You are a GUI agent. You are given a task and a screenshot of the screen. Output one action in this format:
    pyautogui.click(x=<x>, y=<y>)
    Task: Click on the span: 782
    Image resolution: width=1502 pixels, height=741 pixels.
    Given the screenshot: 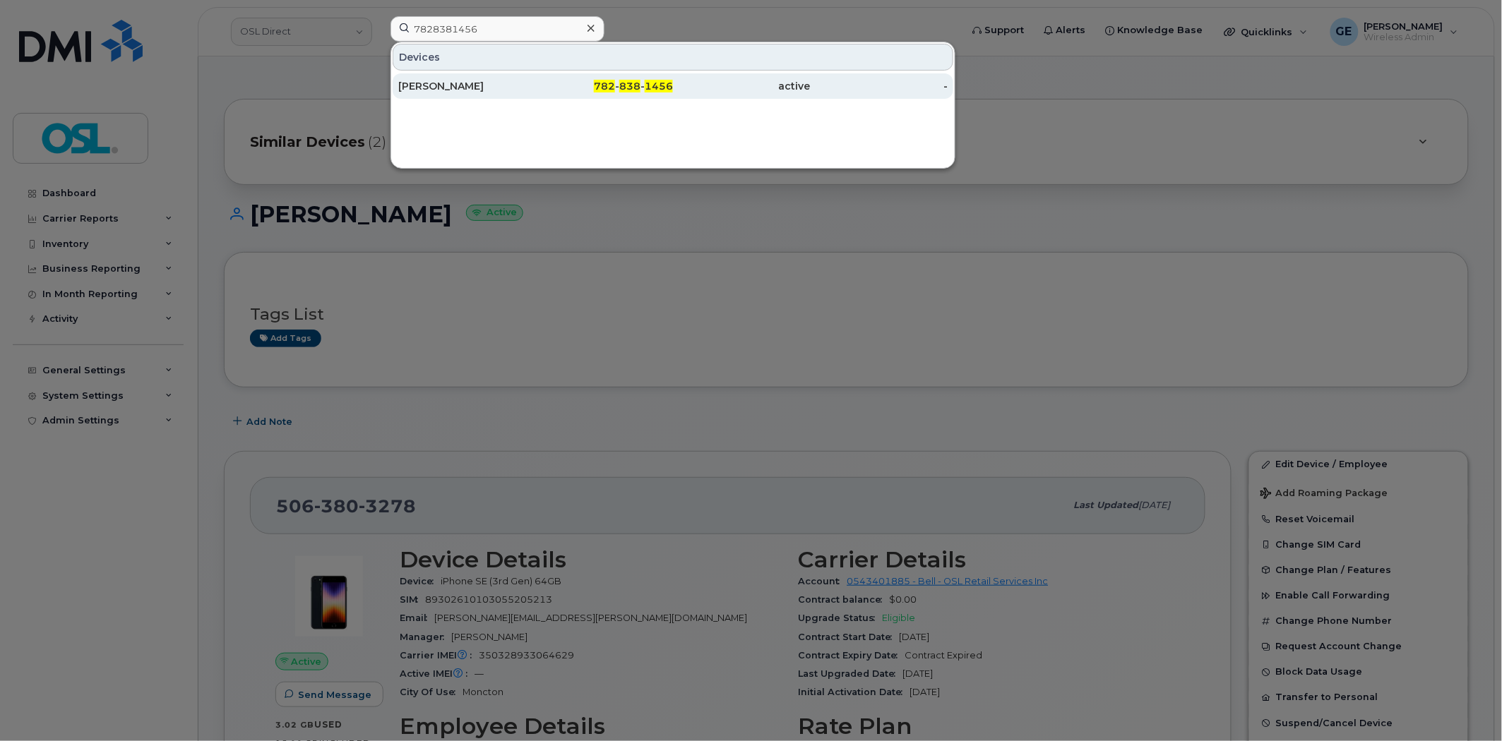 What is the action you would take?
    pyautogui.click(x=604, y=86)
    